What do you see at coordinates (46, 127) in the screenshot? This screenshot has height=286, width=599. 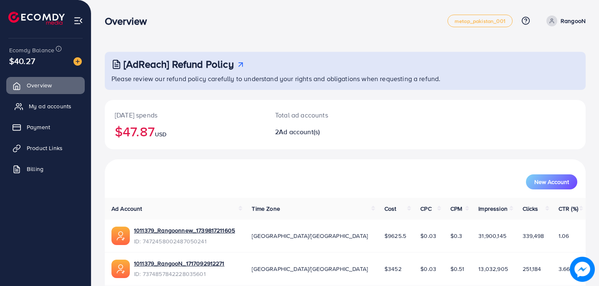 I see `a: Payment` at bounding box center [46, 127].